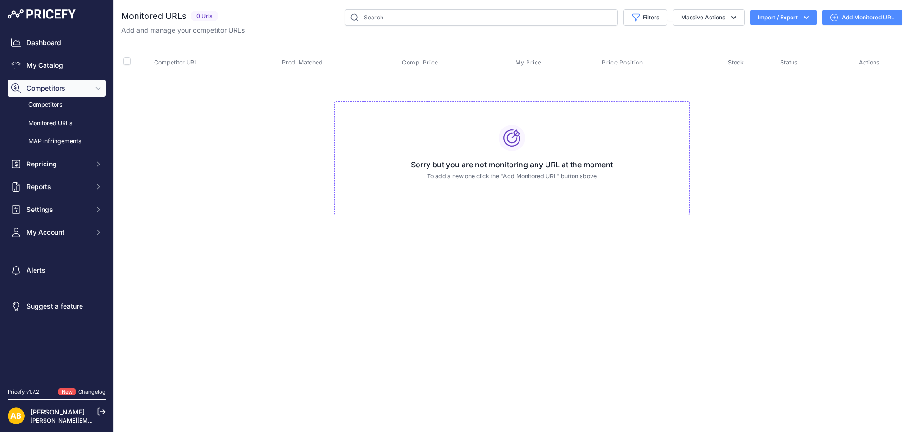  What do you see at coordinates (57, 210) in the screenshot?
I see `span: Settings` at bounding box center [57, 210].